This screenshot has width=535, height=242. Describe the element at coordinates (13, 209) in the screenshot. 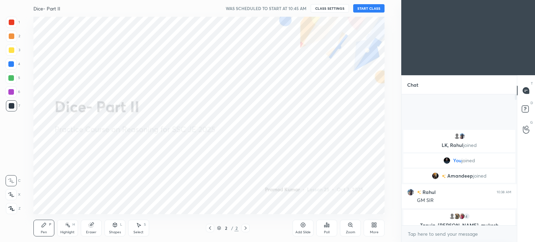

I see `div: Z` at that location.